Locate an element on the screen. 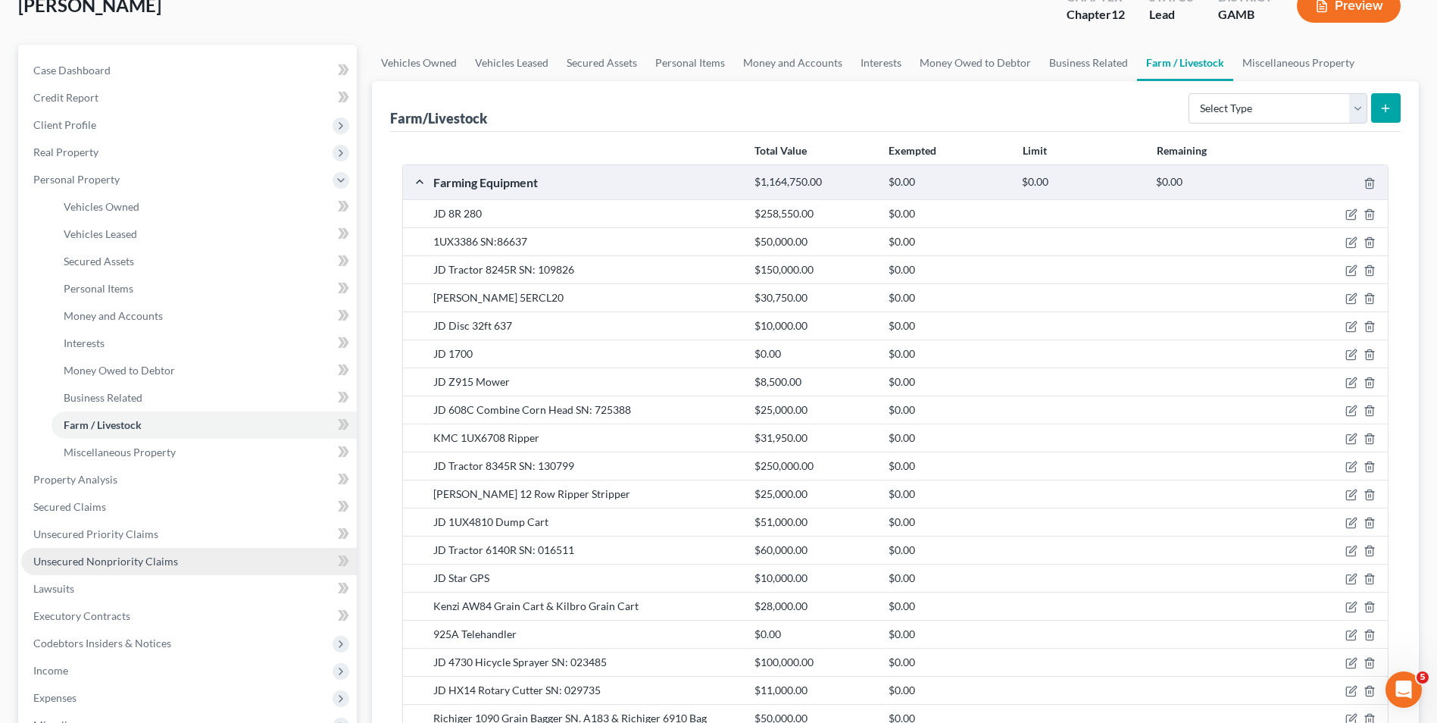 The image size is (1437, 723). div: JD Tractor 8345R SN: 130799 is located at coordinates (587, 466).